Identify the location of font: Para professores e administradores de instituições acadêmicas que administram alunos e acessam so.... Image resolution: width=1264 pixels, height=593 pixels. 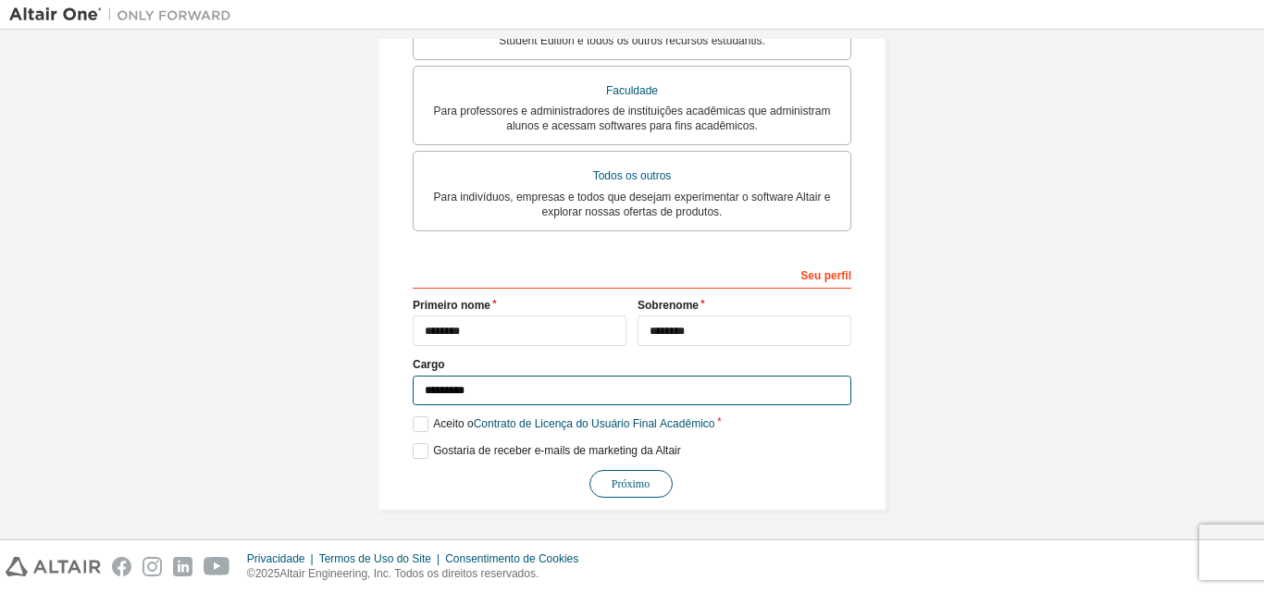
(632, 118).